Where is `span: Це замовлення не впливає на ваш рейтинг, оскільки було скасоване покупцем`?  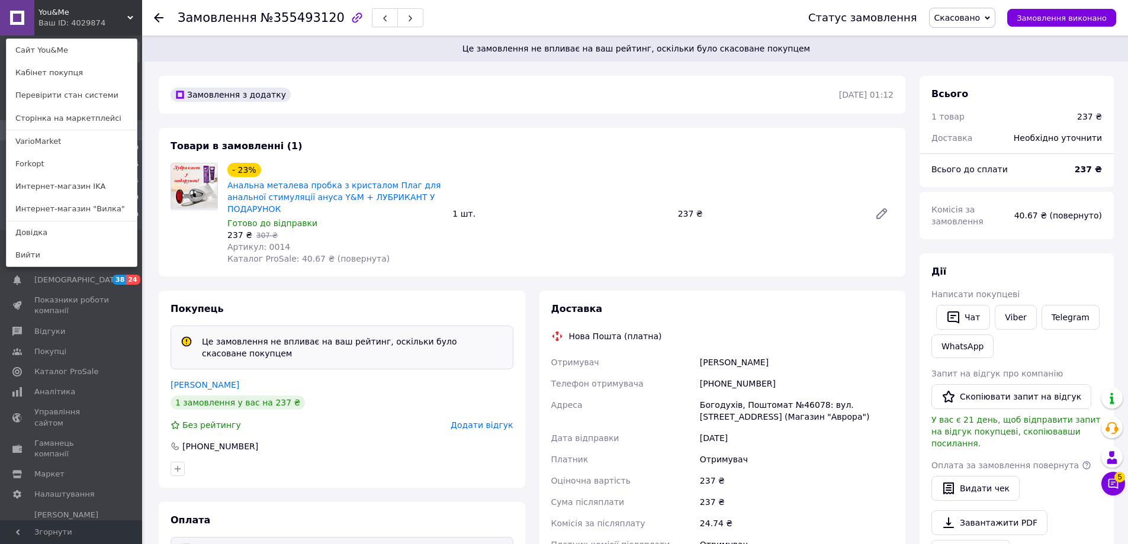
span: Це замовлення не впливає на ваш рейтинг, оскільки було скасоване покупцем is located at coordinates (636, 49).